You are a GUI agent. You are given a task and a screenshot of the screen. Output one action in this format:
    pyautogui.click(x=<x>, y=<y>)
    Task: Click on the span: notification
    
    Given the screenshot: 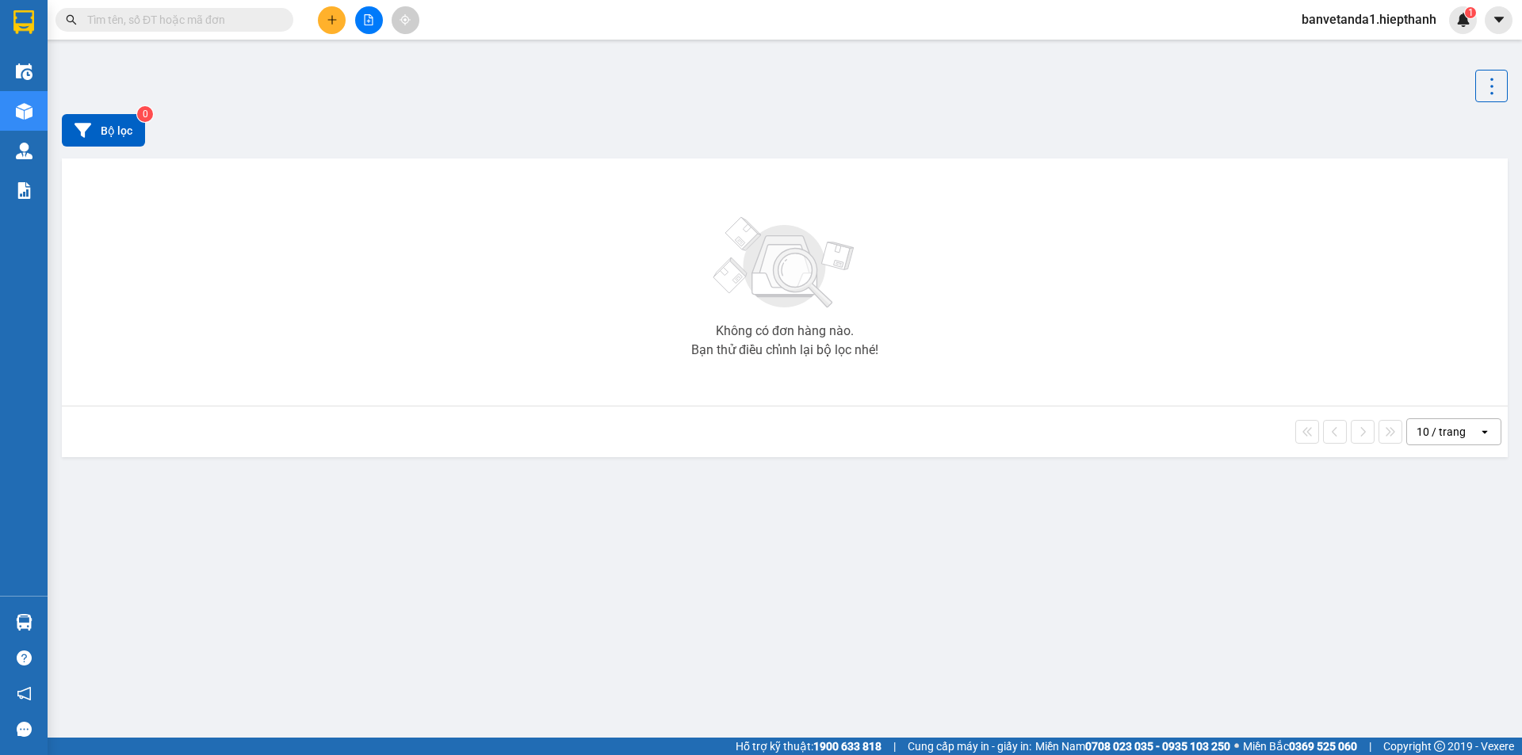 What is the action you would take?
    pyautogui.click(x=24, y=694)
    